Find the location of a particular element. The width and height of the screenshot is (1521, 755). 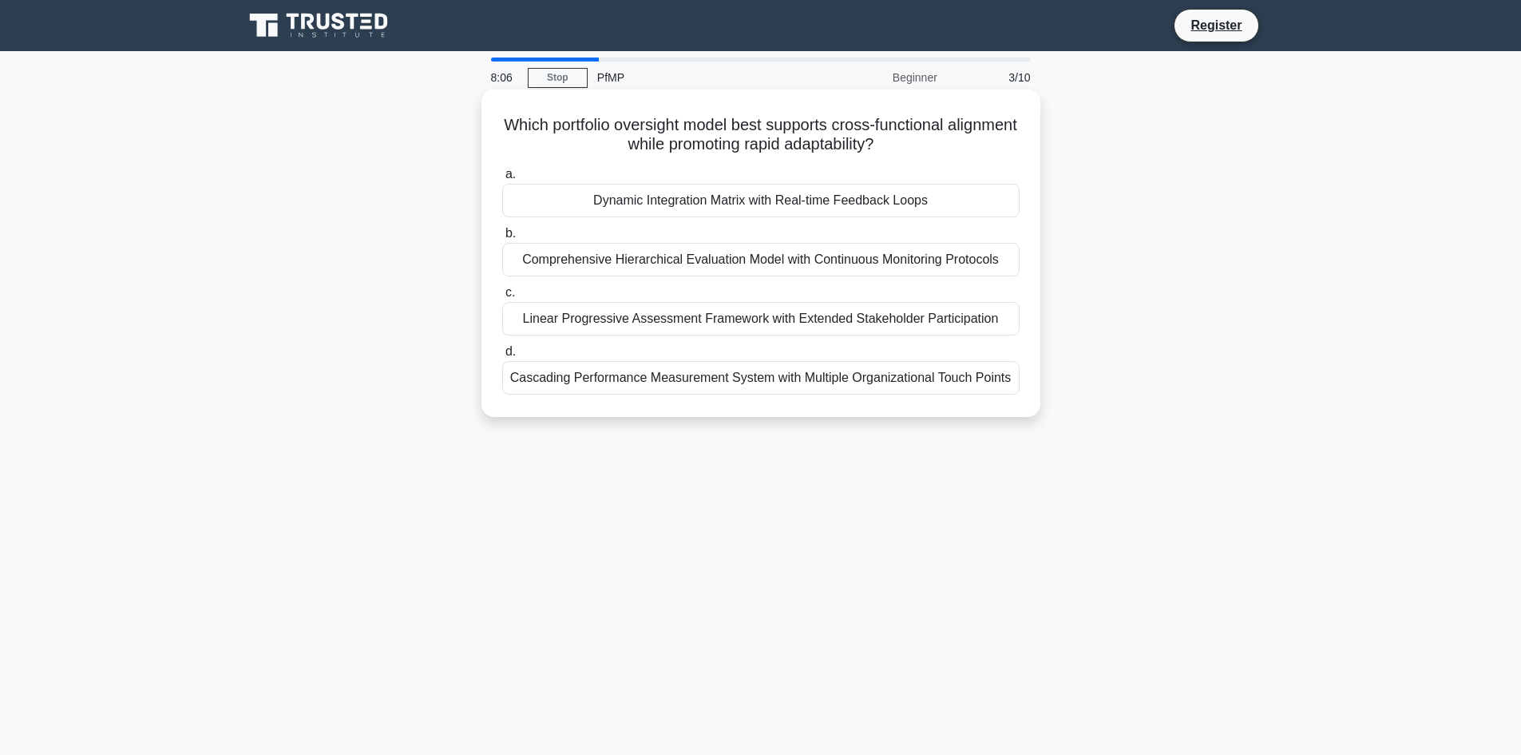

div: Linear Progressive Assessment Framework with Extended Stakeholder Participation is located at coordinates (761, 319).